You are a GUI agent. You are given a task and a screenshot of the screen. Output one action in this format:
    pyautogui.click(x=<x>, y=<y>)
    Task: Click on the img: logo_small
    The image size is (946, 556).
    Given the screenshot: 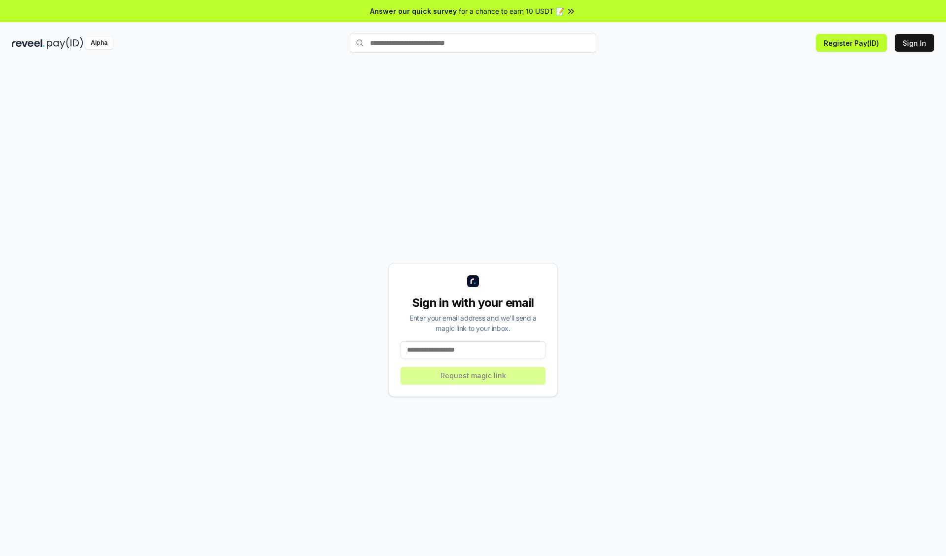 What is the action you would take?
    pyautogui.click(x=473, y=281)
    